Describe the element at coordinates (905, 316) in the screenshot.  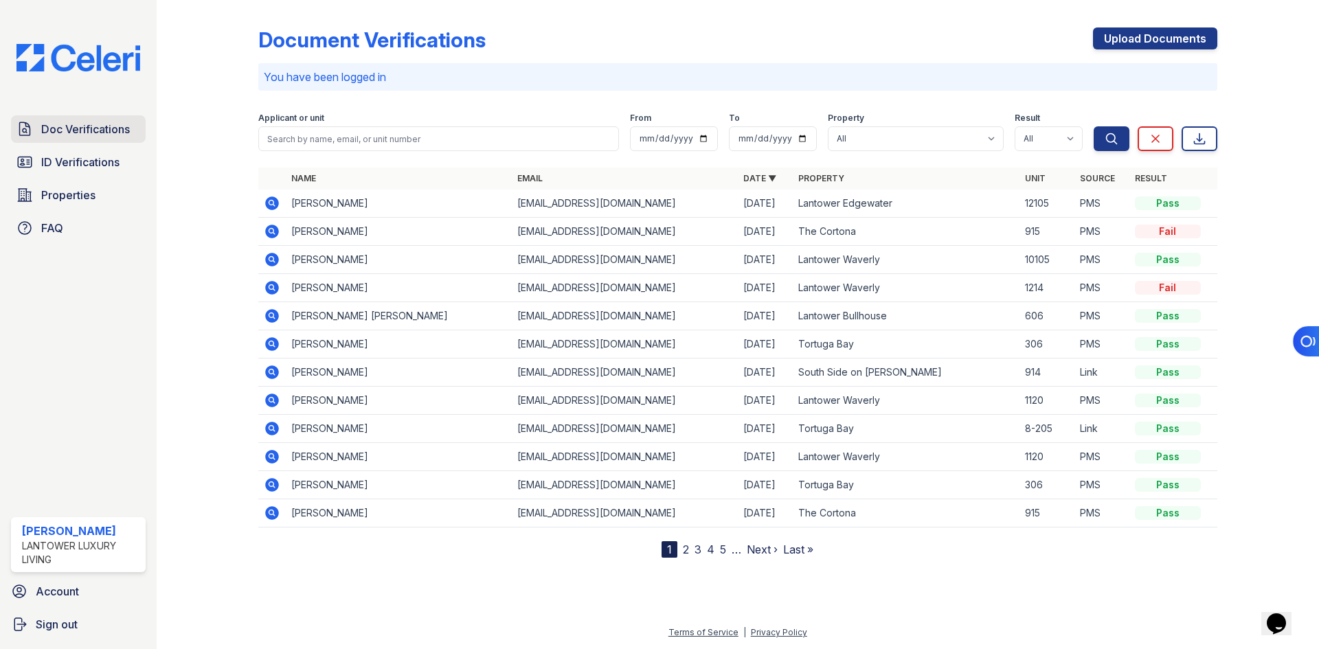
I see `td: Lantower Bullhouse` at that location.